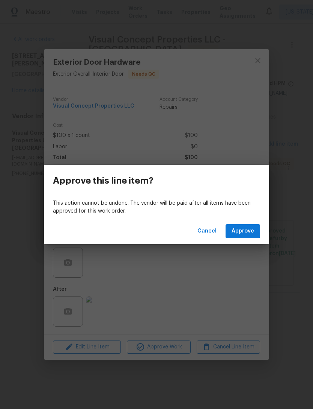 The height and width of the screenshot is (409, 313). Describe the element at coordinates (243, 231) in the screenshot. I see `span: Approve` at that location.